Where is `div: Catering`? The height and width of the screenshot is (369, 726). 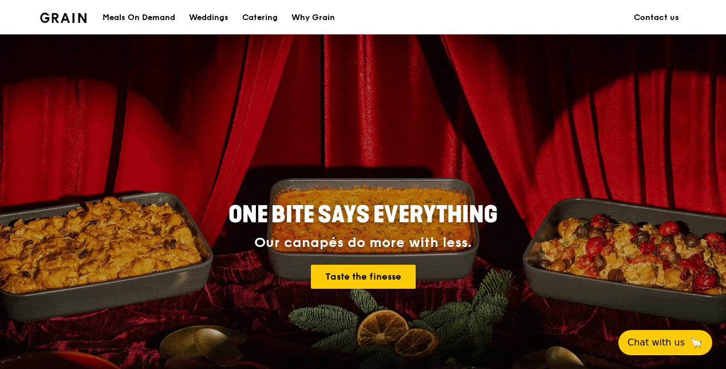
div: Catering is located at coordinates (260, 18).